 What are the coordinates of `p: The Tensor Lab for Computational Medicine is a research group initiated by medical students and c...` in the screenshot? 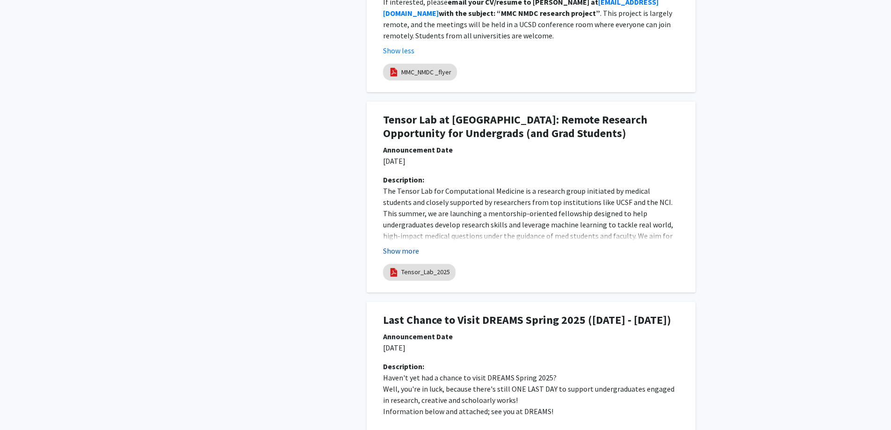 It's located at (531, 225).